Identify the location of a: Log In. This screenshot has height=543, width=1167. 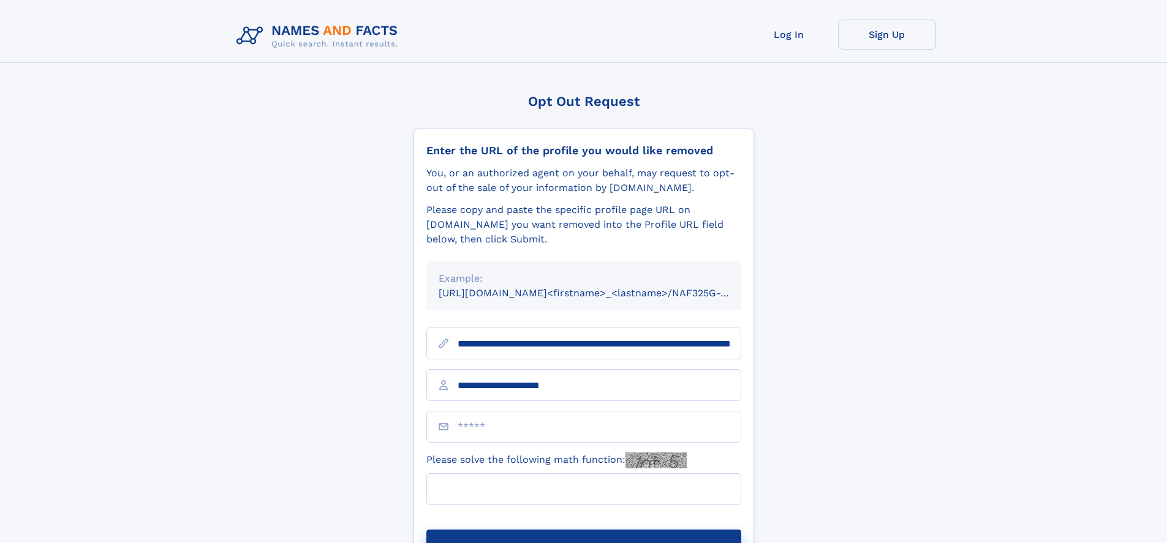
(789, 34).